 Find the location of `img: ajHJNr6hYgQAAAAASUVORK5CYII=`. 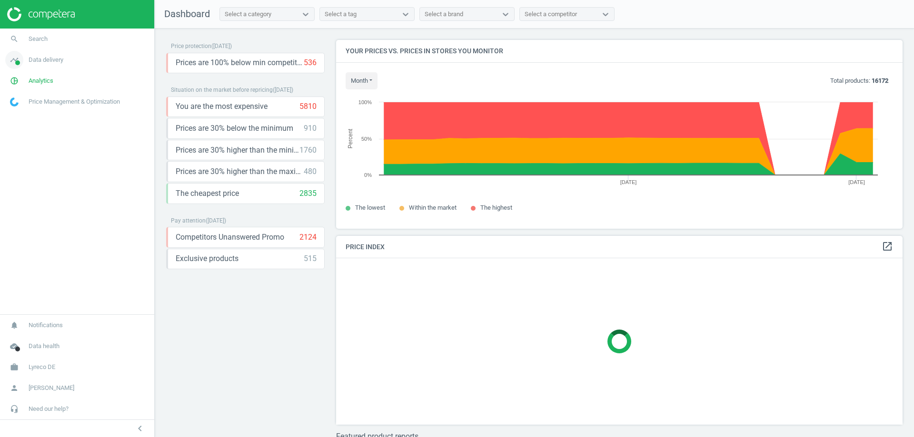

img: ajHJNr6hYgQAAAAASUVORK5CYII= is located at coordinates (41, 14).